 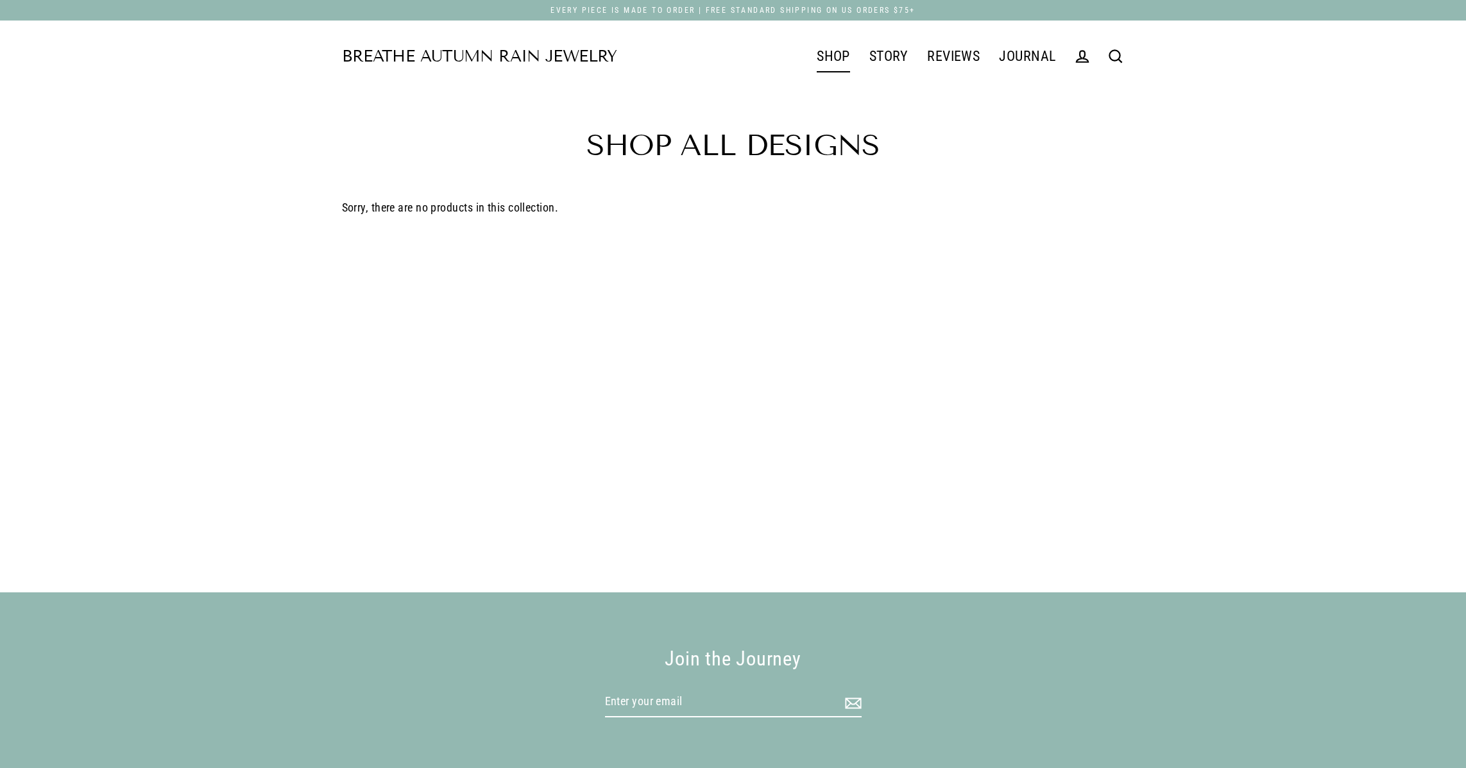 What do you see at coordinates (733, 702) in the screenshot?
I see `input: Enter your email` at bounding box center [733, 702].